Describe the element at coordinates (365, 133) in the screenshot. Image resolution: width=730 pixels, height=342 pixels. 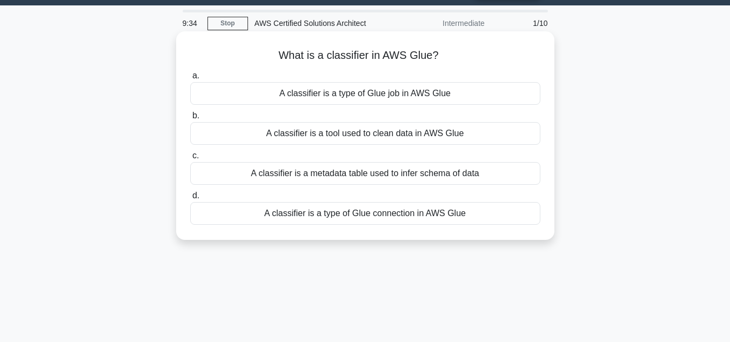
I see `div: A classifier is a tool used to clean data in AWS Glue` at that location.